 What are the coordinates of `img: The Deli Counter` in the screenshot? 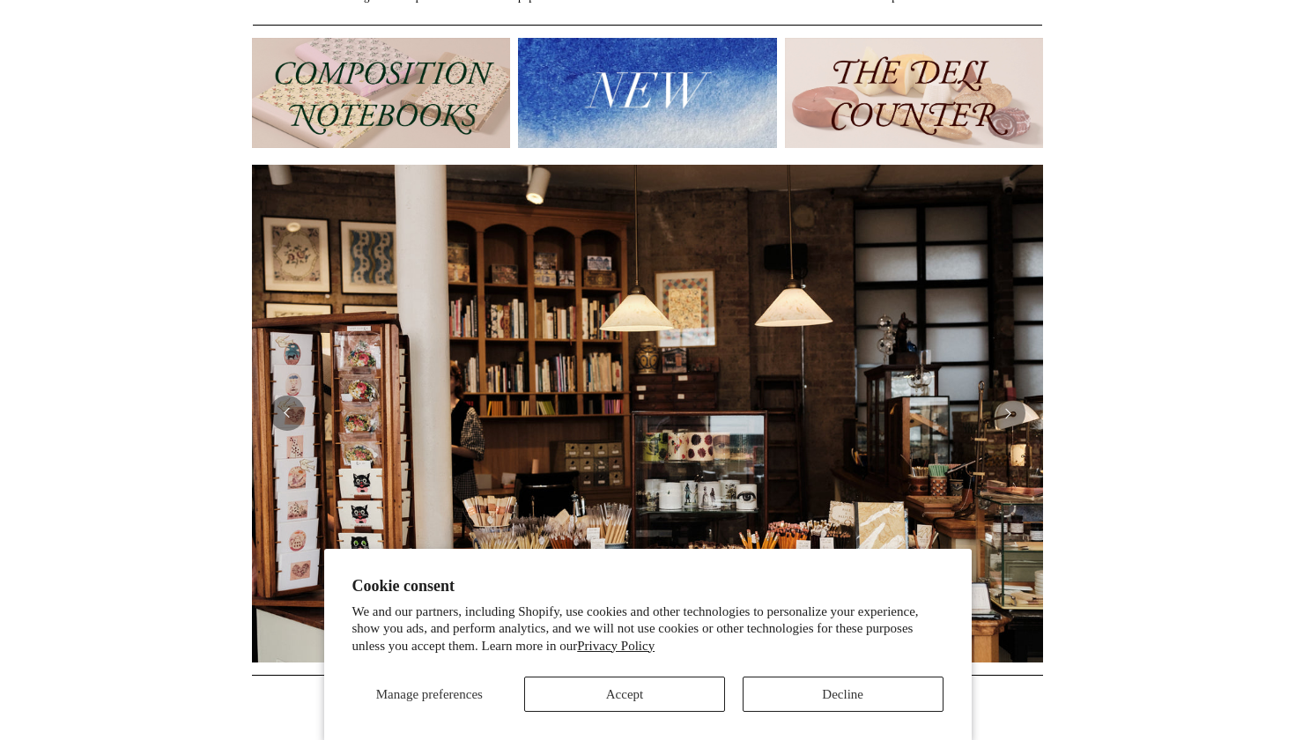 It's located at (914, 92).